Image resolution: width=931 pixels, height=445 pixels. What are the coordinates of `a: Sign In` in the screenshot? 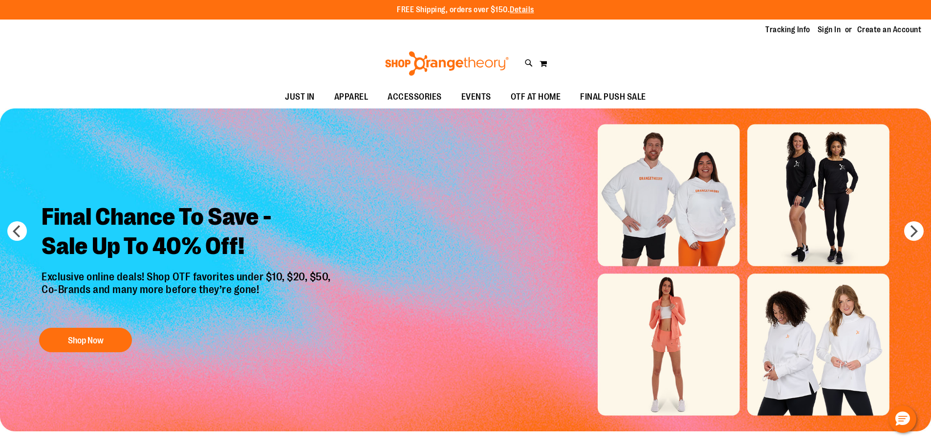 It's located at (829, 30).